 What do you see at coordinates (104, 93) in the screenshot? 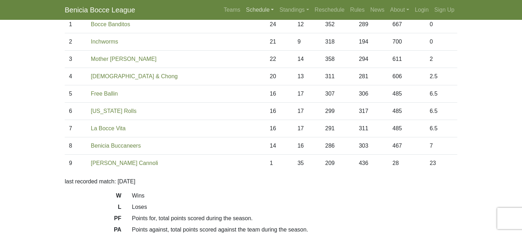
I see `a: Free Ballin` at bounding box center [104, 93].